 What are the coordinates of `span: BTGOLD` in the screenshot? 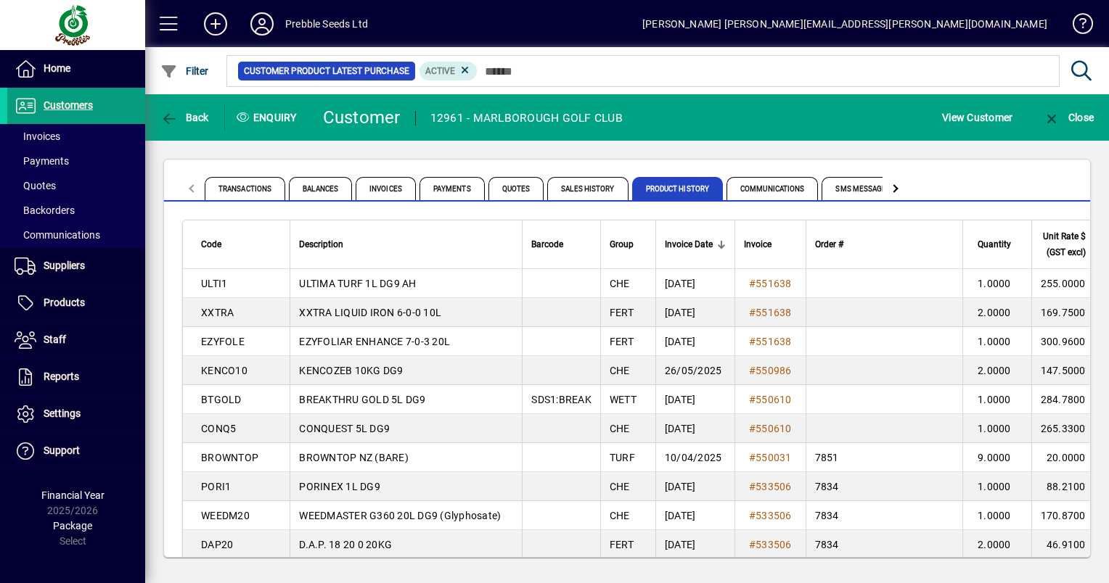 It's located at (221, 400).